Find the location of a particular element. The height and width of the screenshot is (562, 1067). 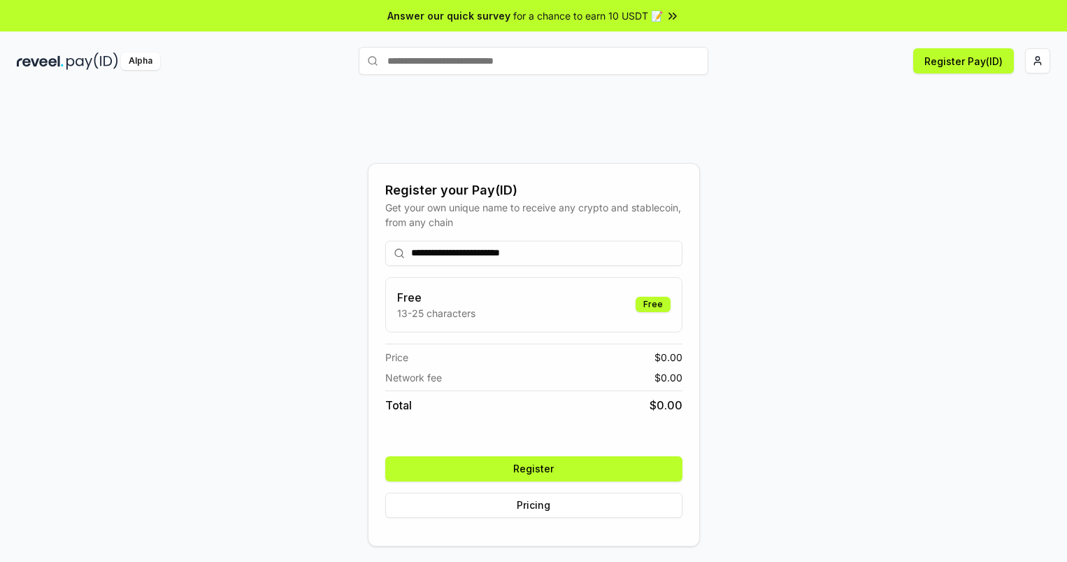

span: Total is located at coordinates (399, 405).